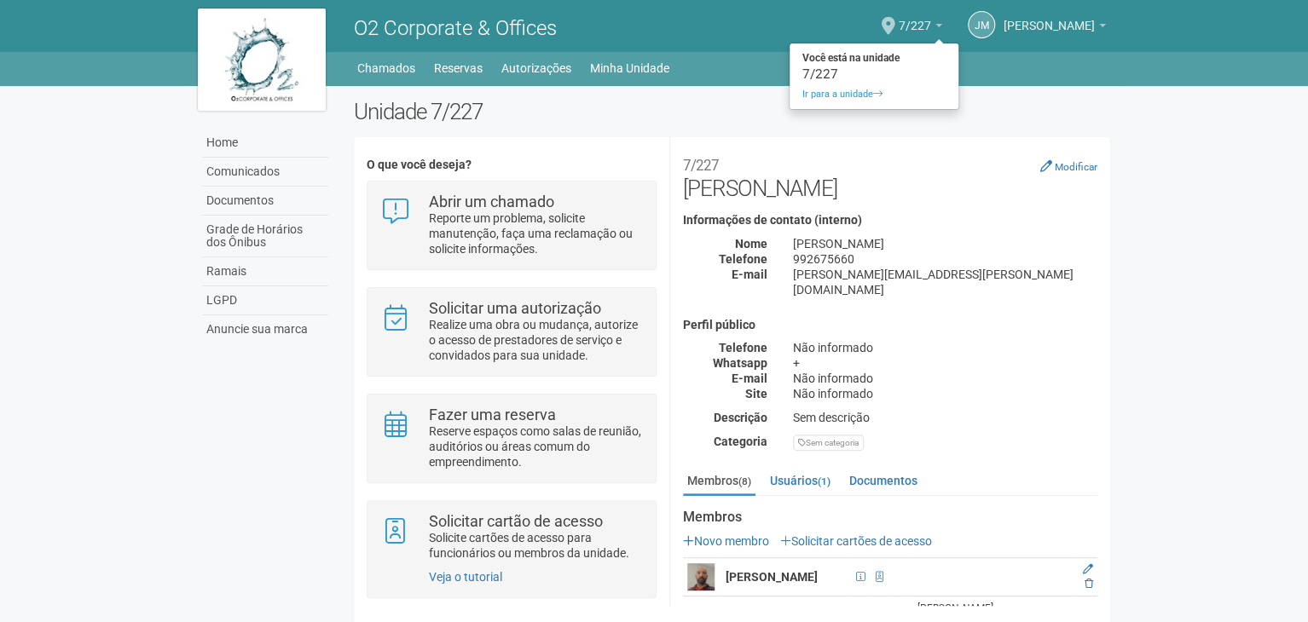  What do you see at coordinates (732, 112) in the screenshot?
I see `h2: Unidade 7/227` at bounding box center [732, 112].